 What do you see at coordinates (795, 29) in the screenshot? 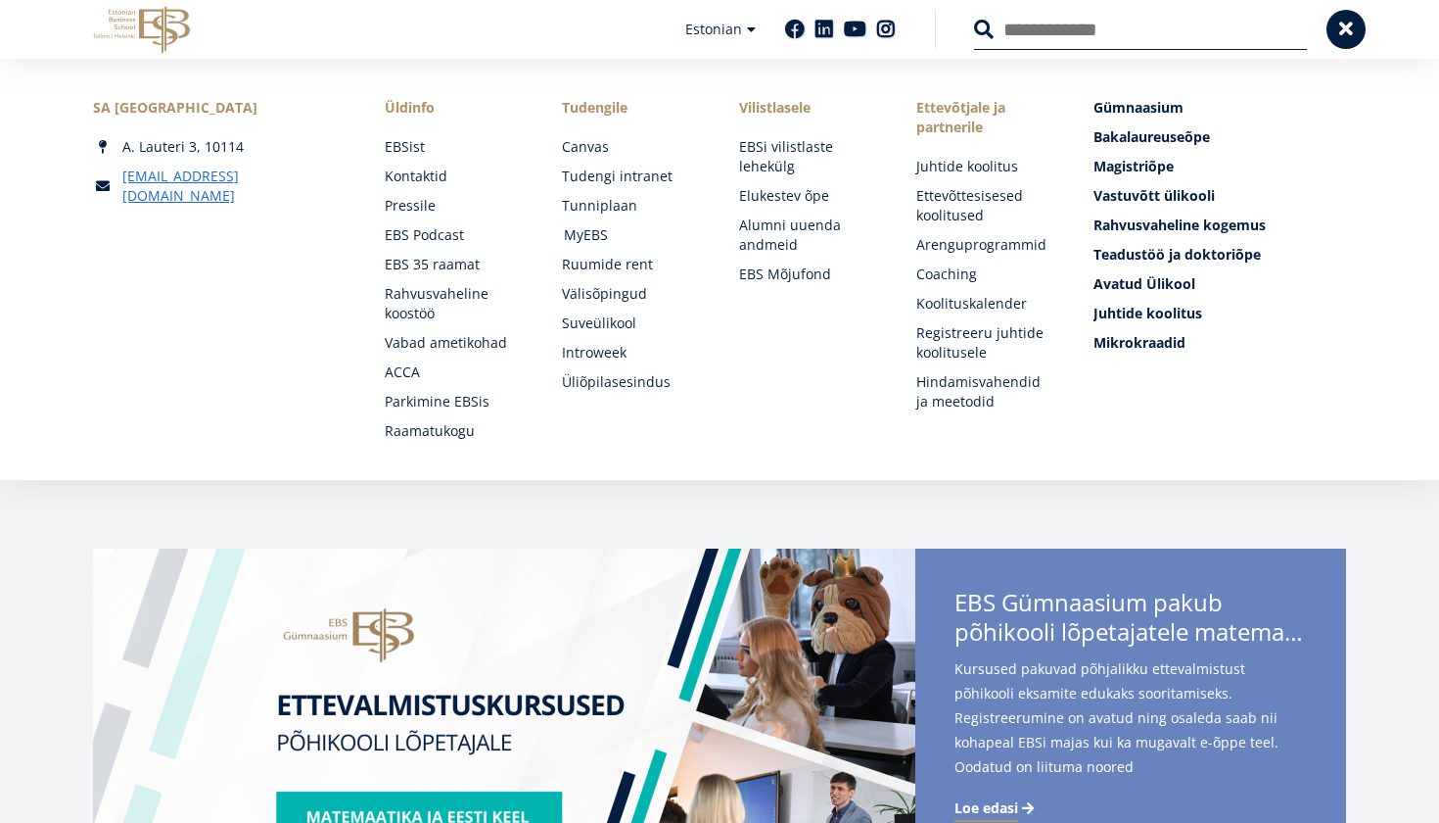
I see `a: Facebook` at bounding box center [795, 29].